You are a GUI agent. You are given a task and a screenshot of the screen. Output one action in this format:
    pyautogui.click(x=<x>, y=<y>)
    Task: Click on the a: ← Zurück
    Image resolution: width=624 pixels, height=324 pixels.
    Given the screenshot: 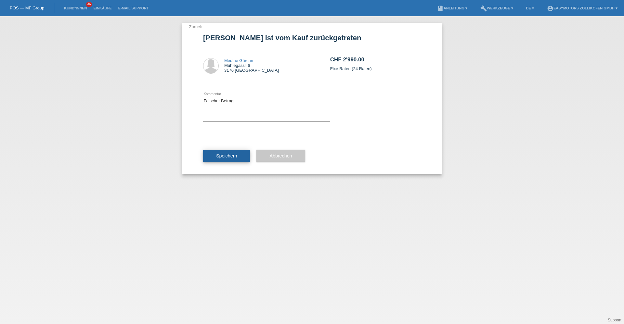 What is the action you would take?
    pyautogui.click(x=193, y=27)
    